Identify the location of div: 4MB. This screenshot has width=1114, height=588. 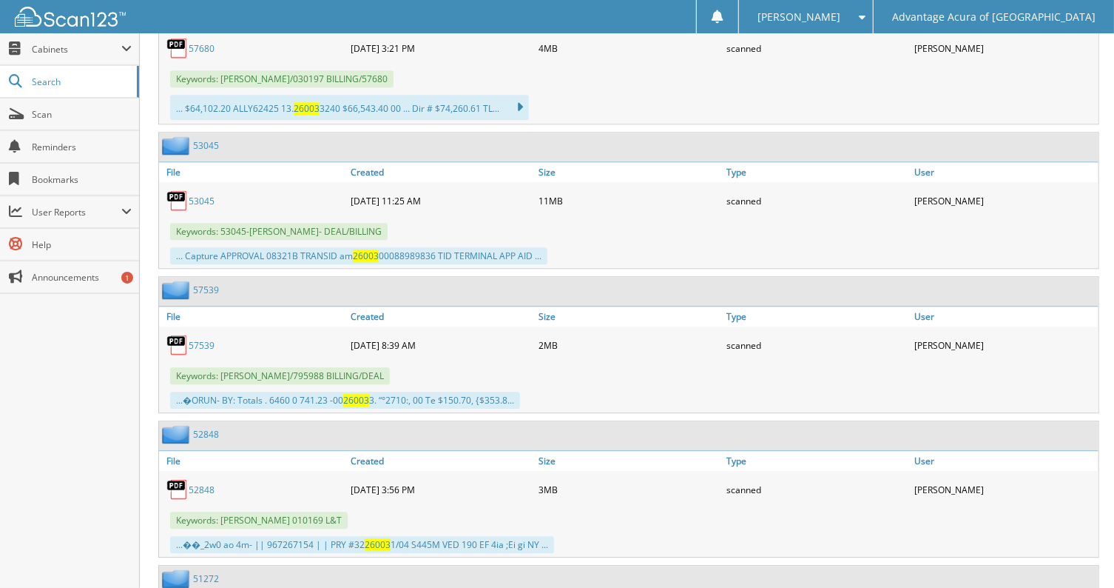
(629, 48).